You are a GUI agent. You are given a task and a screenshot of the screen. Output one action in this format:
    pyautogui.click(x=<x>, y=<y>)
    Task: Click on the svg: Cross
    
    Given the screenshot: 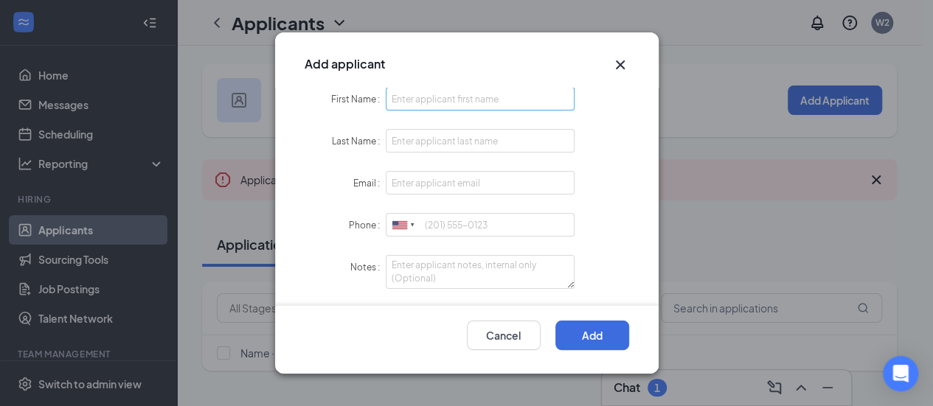 What is the action you would take?
    pyautogui.click(x=620, y=65)
    